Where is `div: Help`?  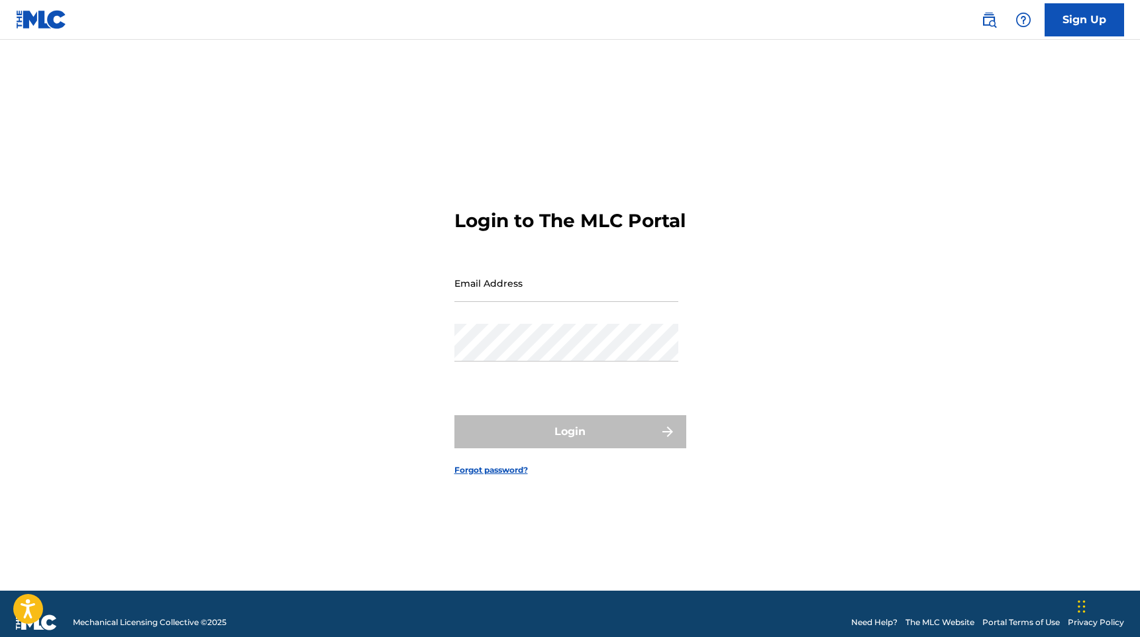 div: Help is located at coordinates (1023, 20).